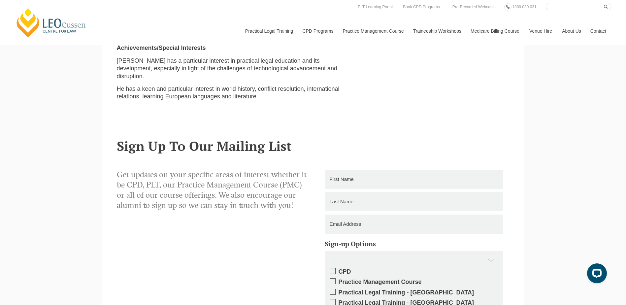 This screenshot has height=305, width=626. Describe the element at coordinates (269, 31) in the screenshot. I see `a: Practical Legal Training` at that location.